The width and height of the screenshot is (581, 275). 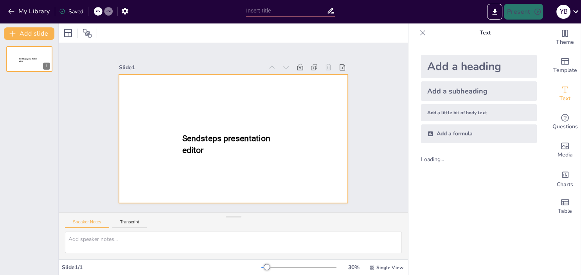 I want to click on div: Add a subheading, so click(x=479, y=91).